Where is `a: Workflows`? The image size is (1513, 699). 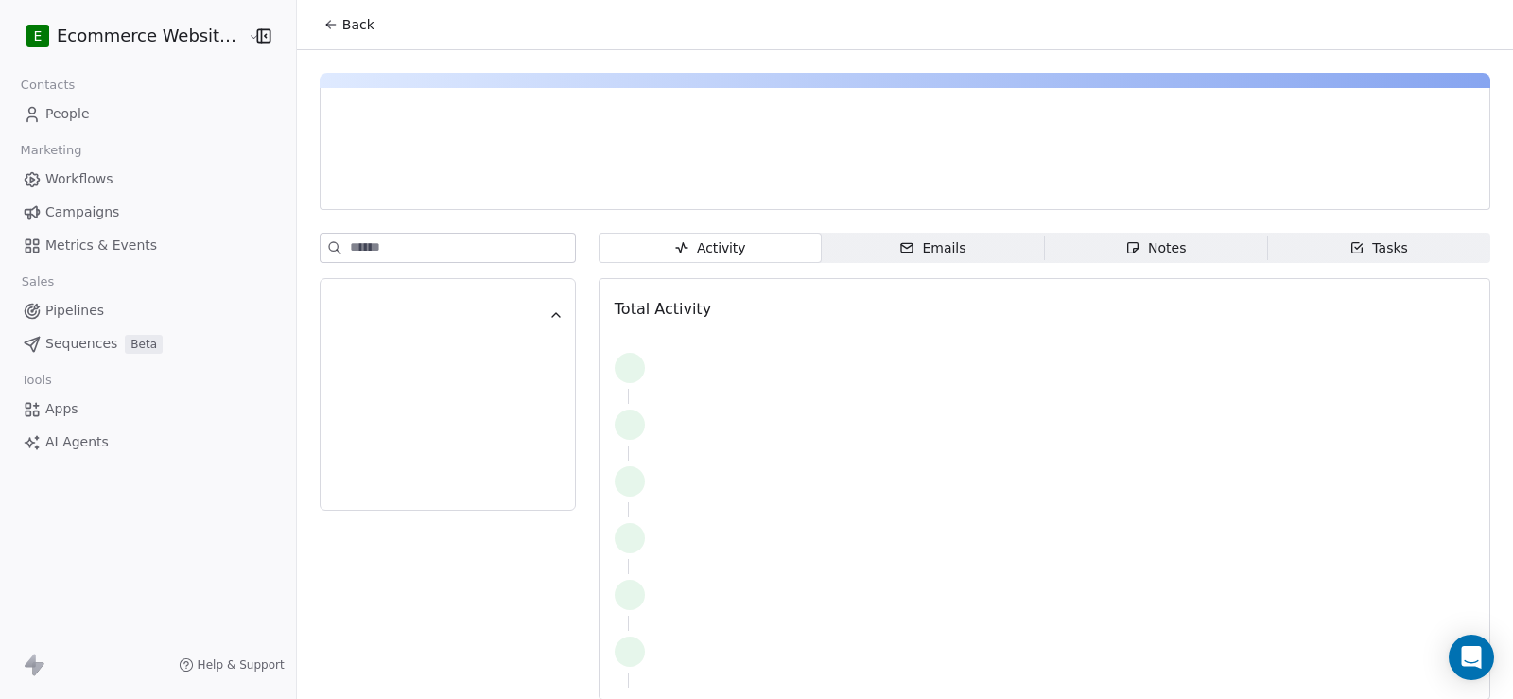 a: Workflows is located at coordinates (148, 179).